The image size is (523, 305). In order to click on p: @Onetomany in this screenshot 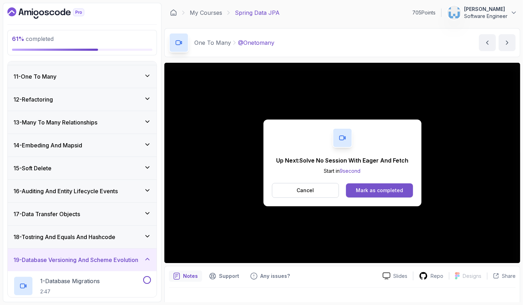, I will do `click(256, 43)`.